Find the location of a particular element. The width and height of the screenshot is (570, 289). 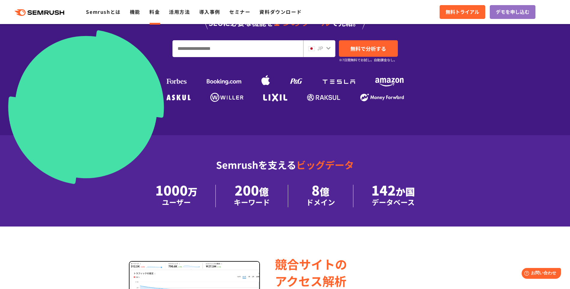

span: JP is located at coordinates (320, 48).